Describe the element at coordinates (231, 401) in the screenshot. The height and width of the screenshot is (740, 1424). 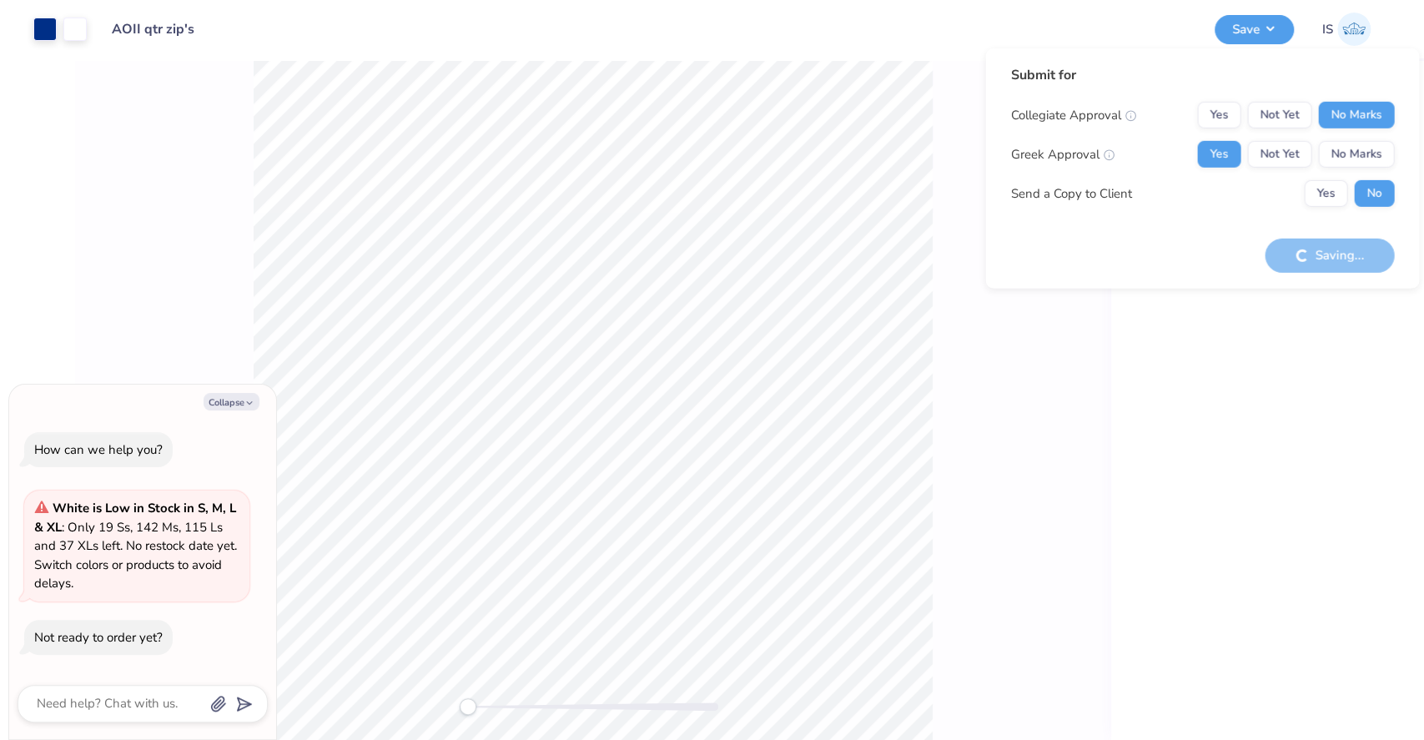
I see `button: Collapse` at that location.